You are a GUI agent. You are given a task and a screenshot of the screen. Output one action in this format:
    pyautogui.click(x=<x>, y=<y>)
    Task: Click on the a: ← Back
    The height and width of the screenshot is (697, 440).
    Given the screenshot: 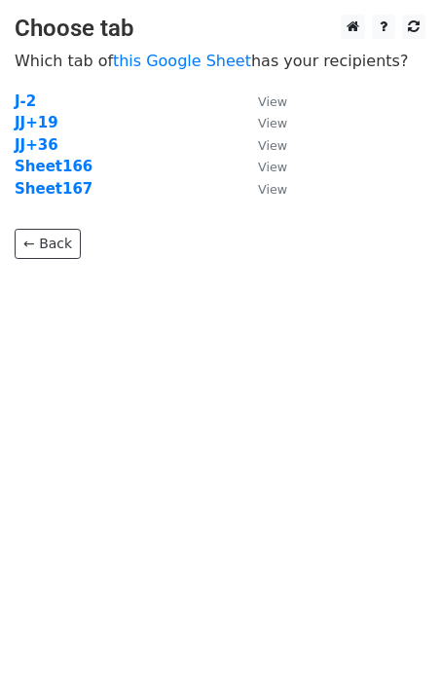 What is the action you would take?
    pyautogui.click(x=48, y=243)
    